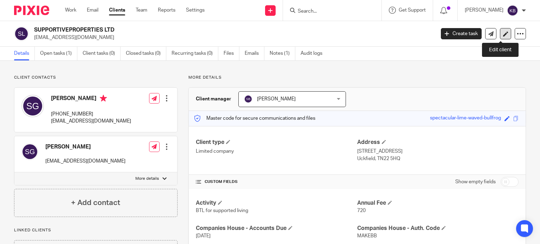 Image resolution: width=540 pixels, height=244 pixels. I want to click on span: BTL for supported living, so click(222, 211).